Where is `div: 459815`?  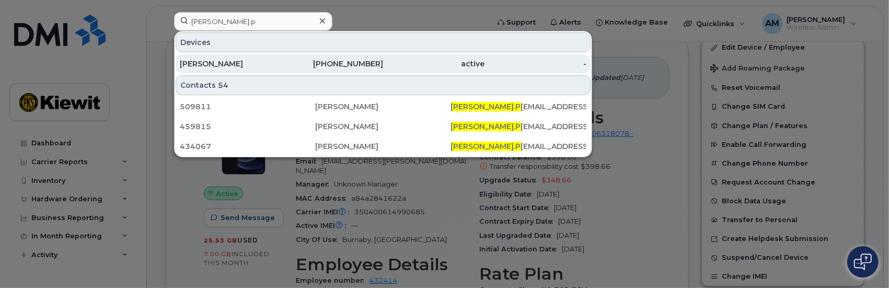 div: 459815 is located at coordinates (247, 126).